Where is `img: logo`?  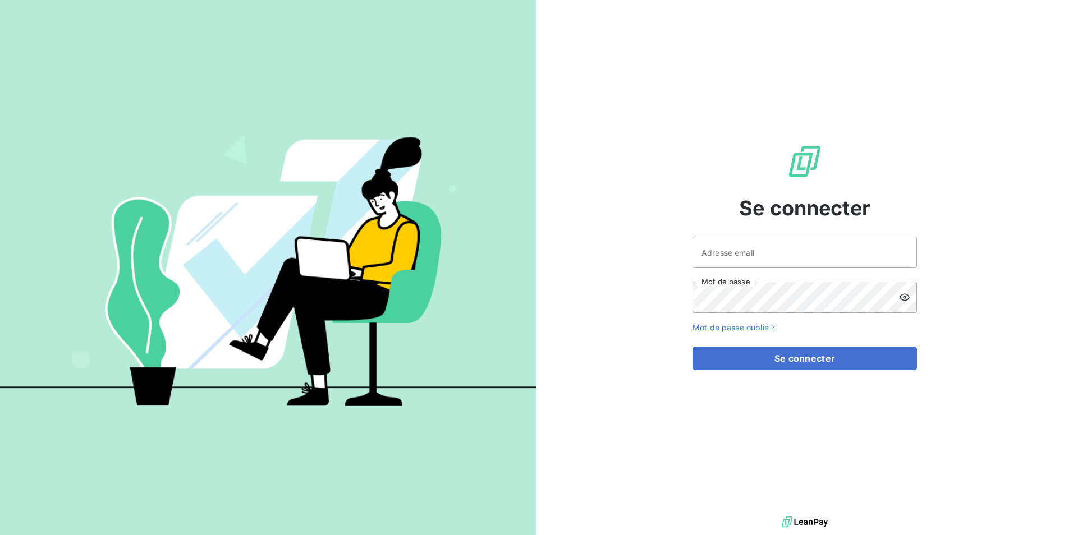
img: logo is located at coordinates (805, 522).